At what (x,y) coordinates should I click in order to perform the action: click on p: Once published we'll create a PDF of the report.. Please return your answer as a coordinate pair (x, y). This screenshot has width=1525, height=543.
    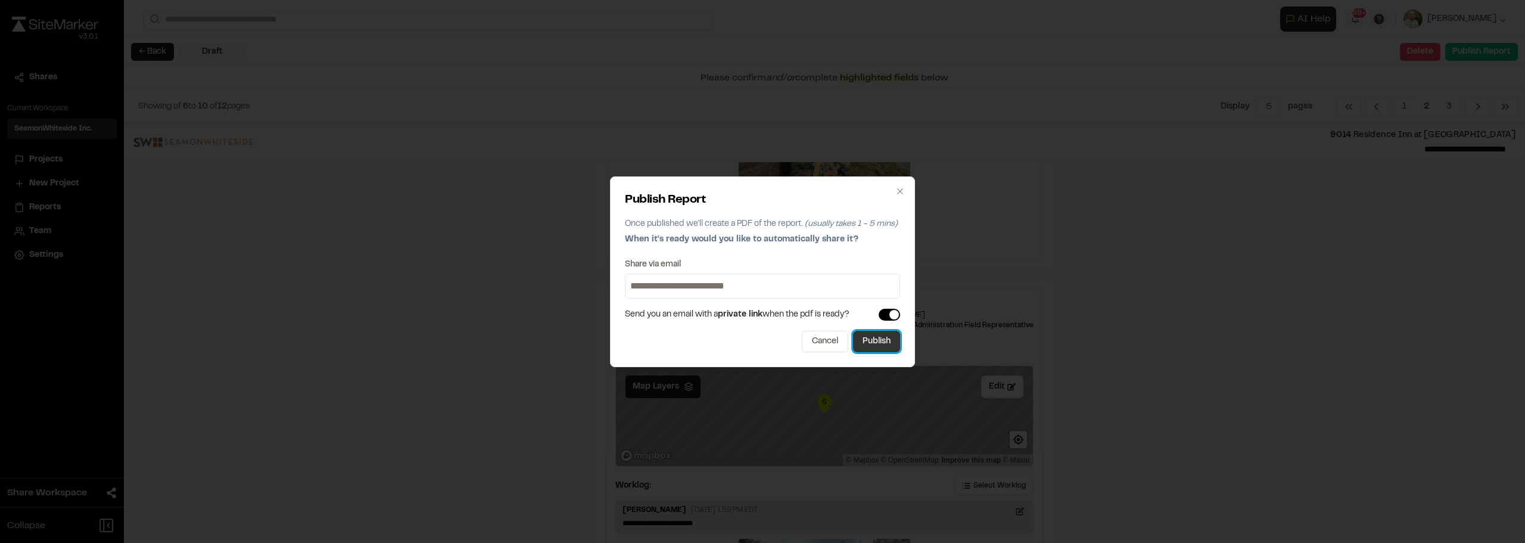
    Looking at the image, I should click on (763, 224).